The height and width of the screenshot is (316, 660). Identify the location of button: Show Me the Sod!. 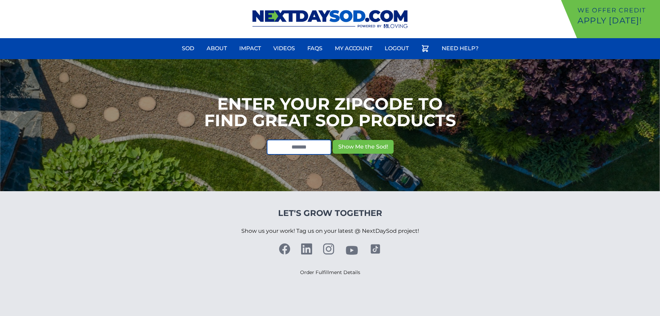
(363, 147).